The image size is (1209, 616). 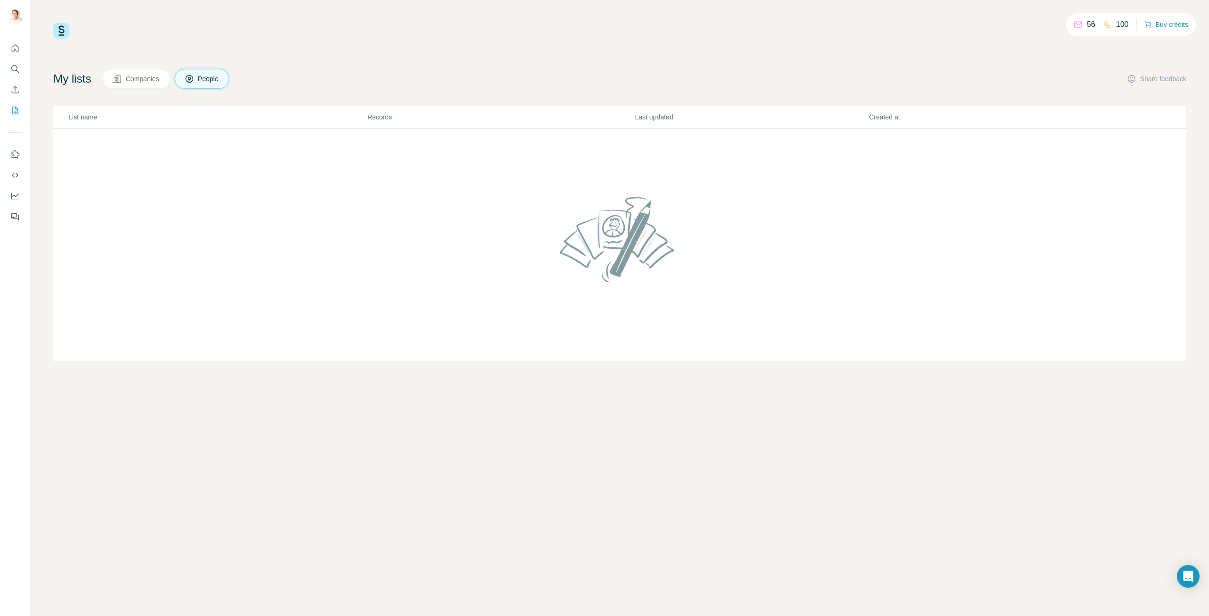 What do you see at coordinates (15, 154) in the screenshot?
I see `button: Use Surfe on LinkedIn` at bounding box center [15, 154].